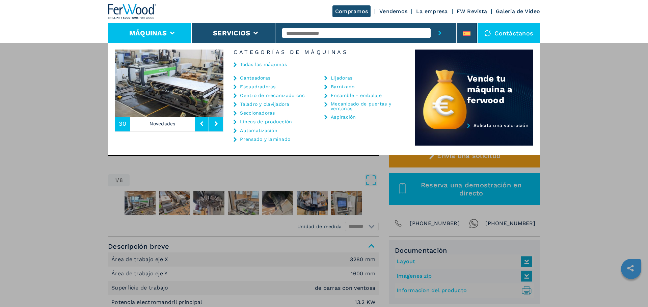 The image size is (648, 307). What do you see at coordinates (266, 122) in the screenshot?
I see `a: Líneas de producción` at bounding box center [266, 122].